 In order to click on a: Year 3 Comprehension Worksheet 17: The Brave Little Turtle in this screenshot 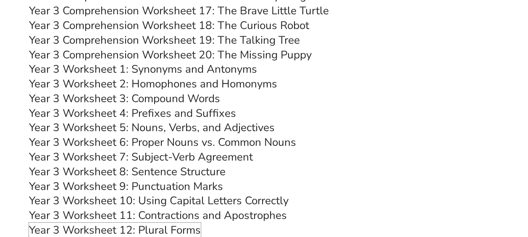, I will do `click(179, 11)`.